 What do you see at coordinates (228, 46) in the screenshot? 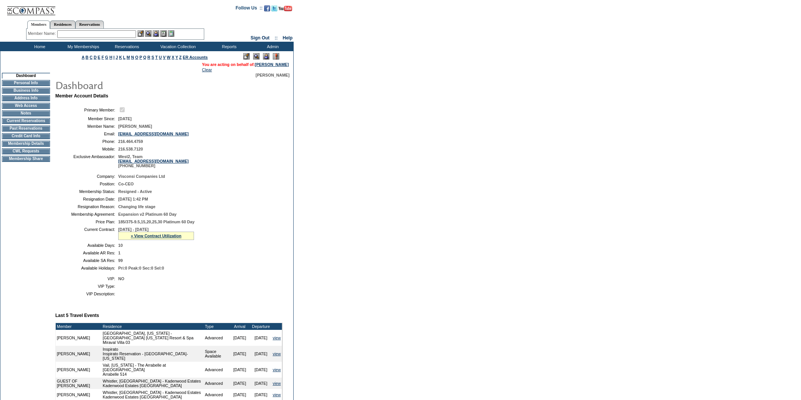
I see `td: Reports` at bounding box center [228, 46].